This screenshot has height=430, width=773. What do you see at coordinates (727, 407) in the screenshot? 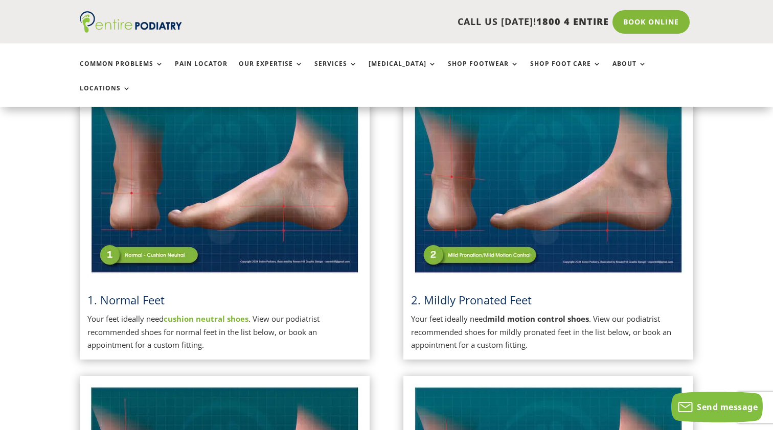
I see `span: Send message` at bounding box center [727, 407].